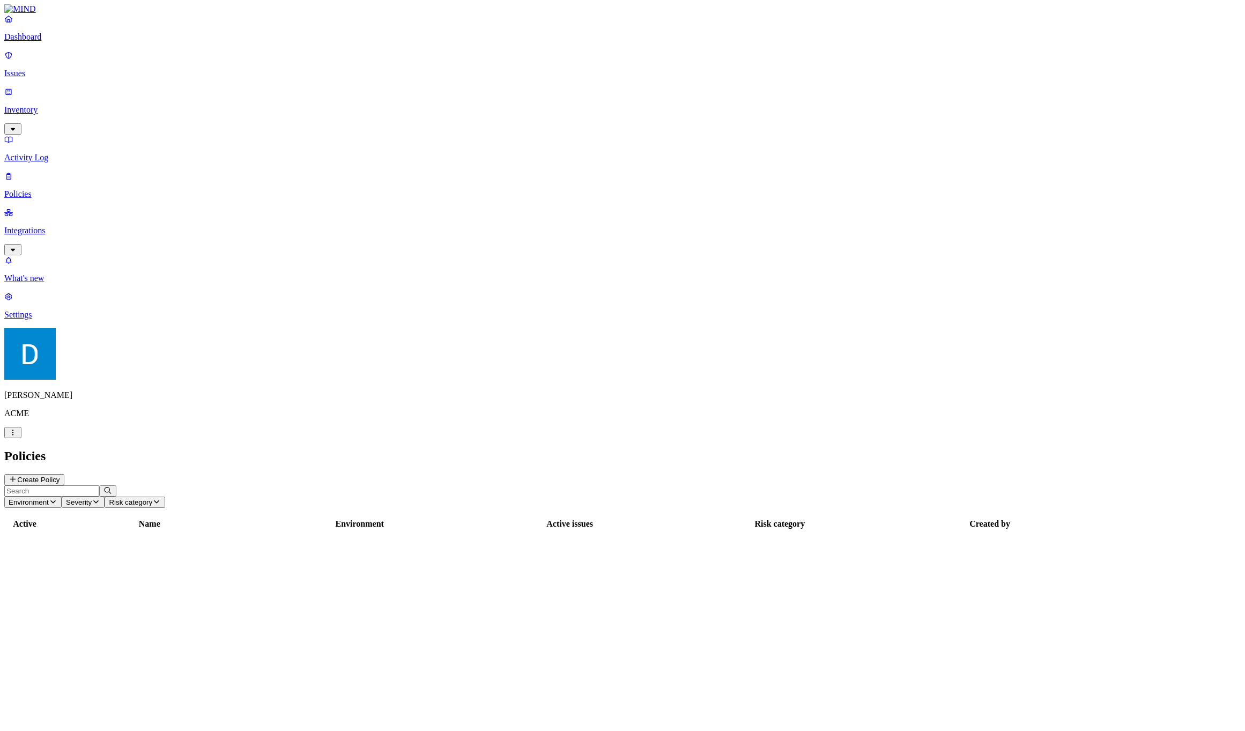  What do you see at coordinates (622, 73) in the screenshot?
I see `p: Issues` at bounding box center [622, 73].